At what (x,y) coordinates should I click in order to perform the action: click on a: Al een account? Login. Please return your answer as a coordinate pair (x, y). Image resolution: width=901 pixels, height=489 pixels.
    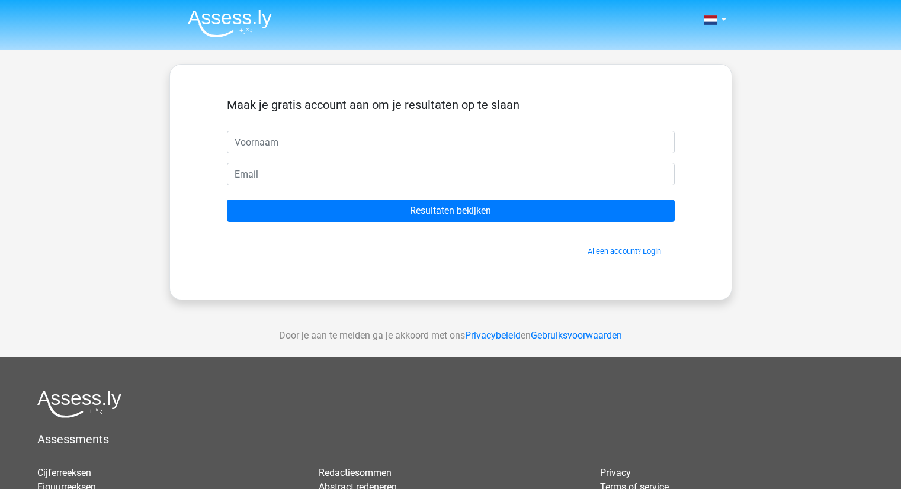
    Looking at the image, I should click on (624, 251).